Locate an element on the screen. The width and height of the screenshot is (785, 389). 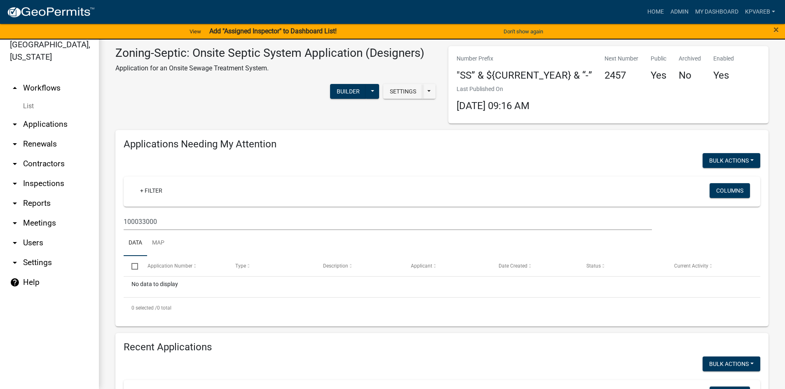
datatable-header-cell: Description is located at coordinates (359, 266).